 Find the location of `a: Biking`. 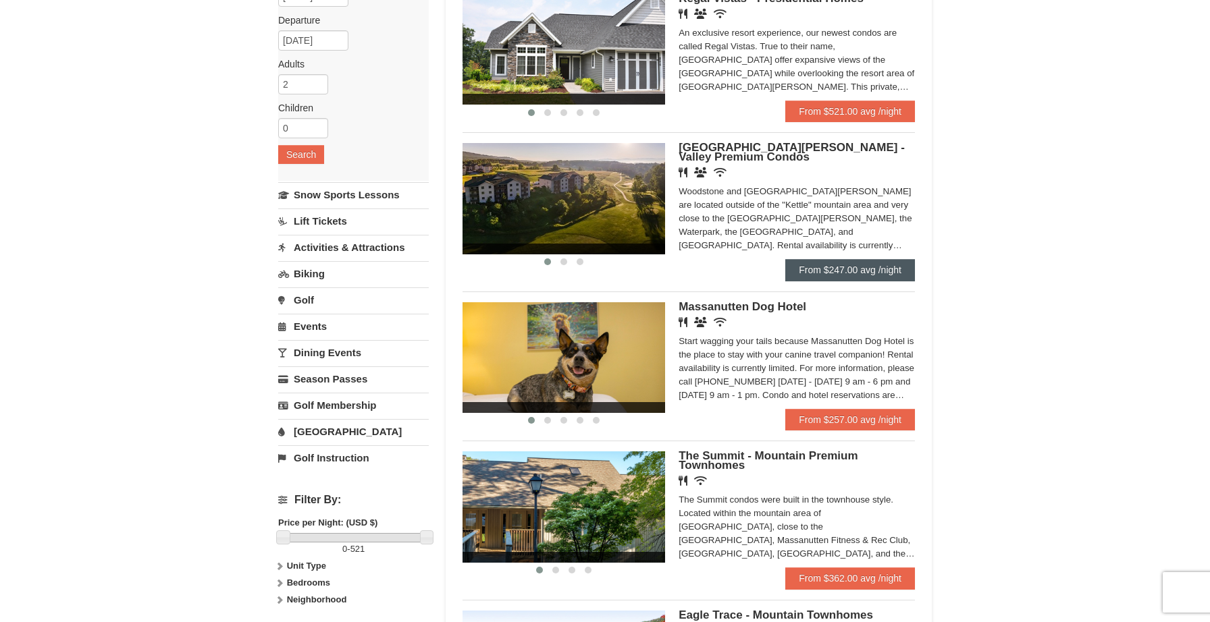

a: Biking is located at coordinates (353, 273).